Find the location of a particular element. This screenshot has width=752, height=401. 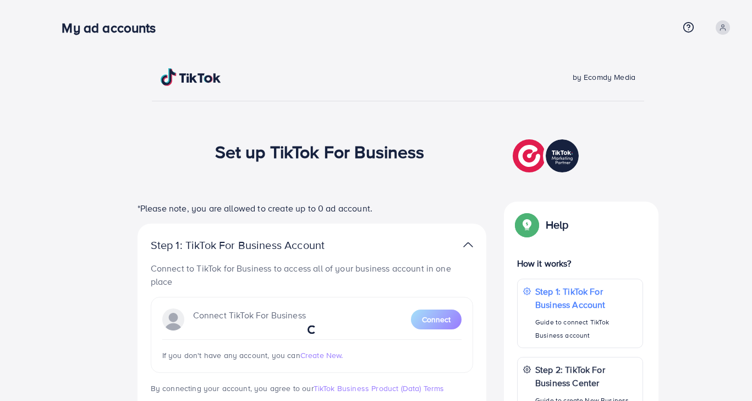

p: Step 2: TikTok For Business Center is located at coordinates (586, 376).